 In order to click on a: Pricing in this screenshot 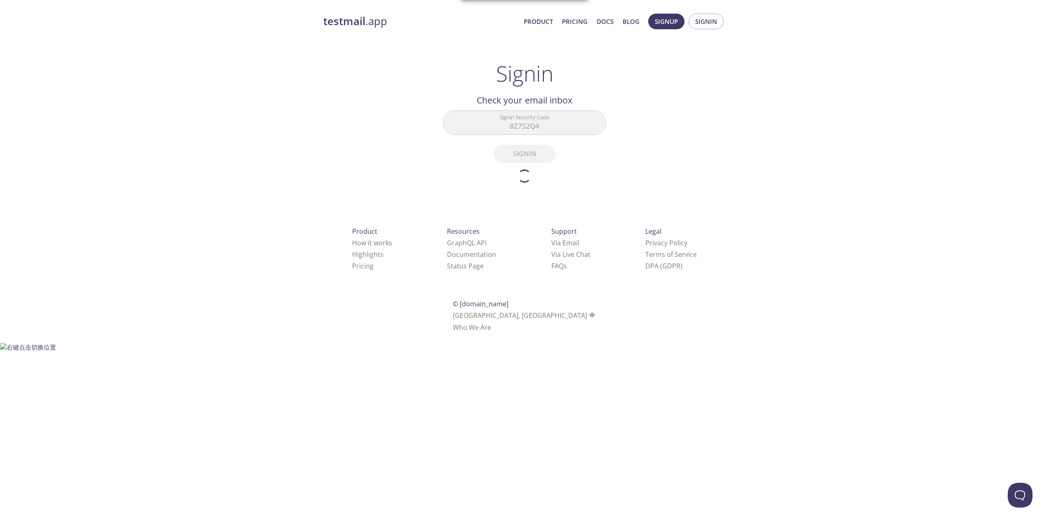, I will do `click(363, 266)`.